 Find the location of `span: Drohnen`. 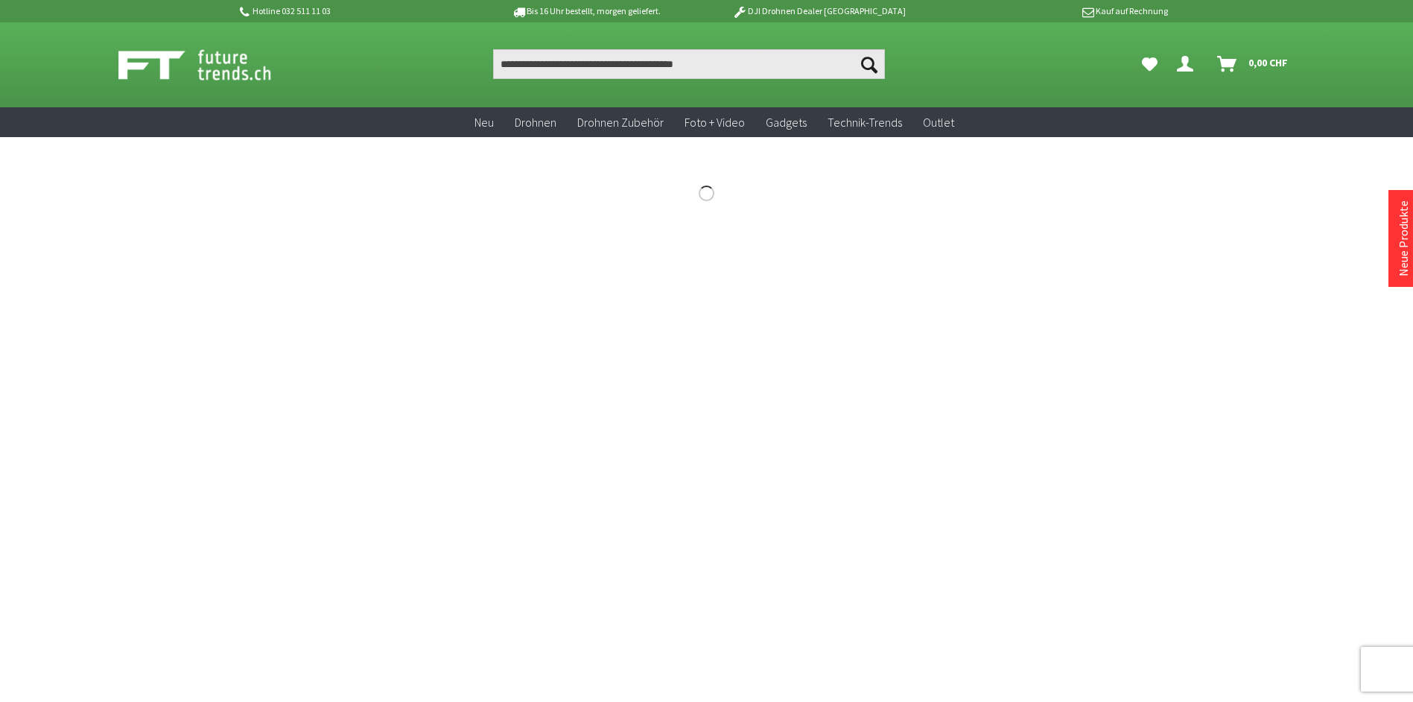

span: Drohnen is located at coordinates (535, 122).